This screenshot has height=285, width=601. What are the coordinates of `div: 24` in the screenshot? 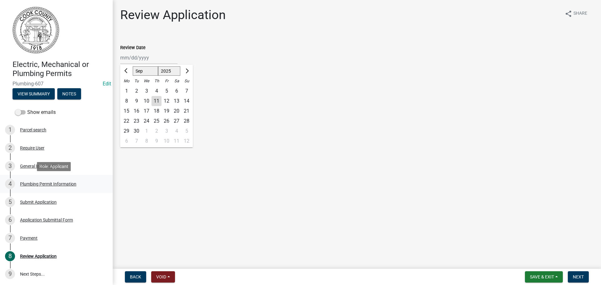 It's located at (147, 121).